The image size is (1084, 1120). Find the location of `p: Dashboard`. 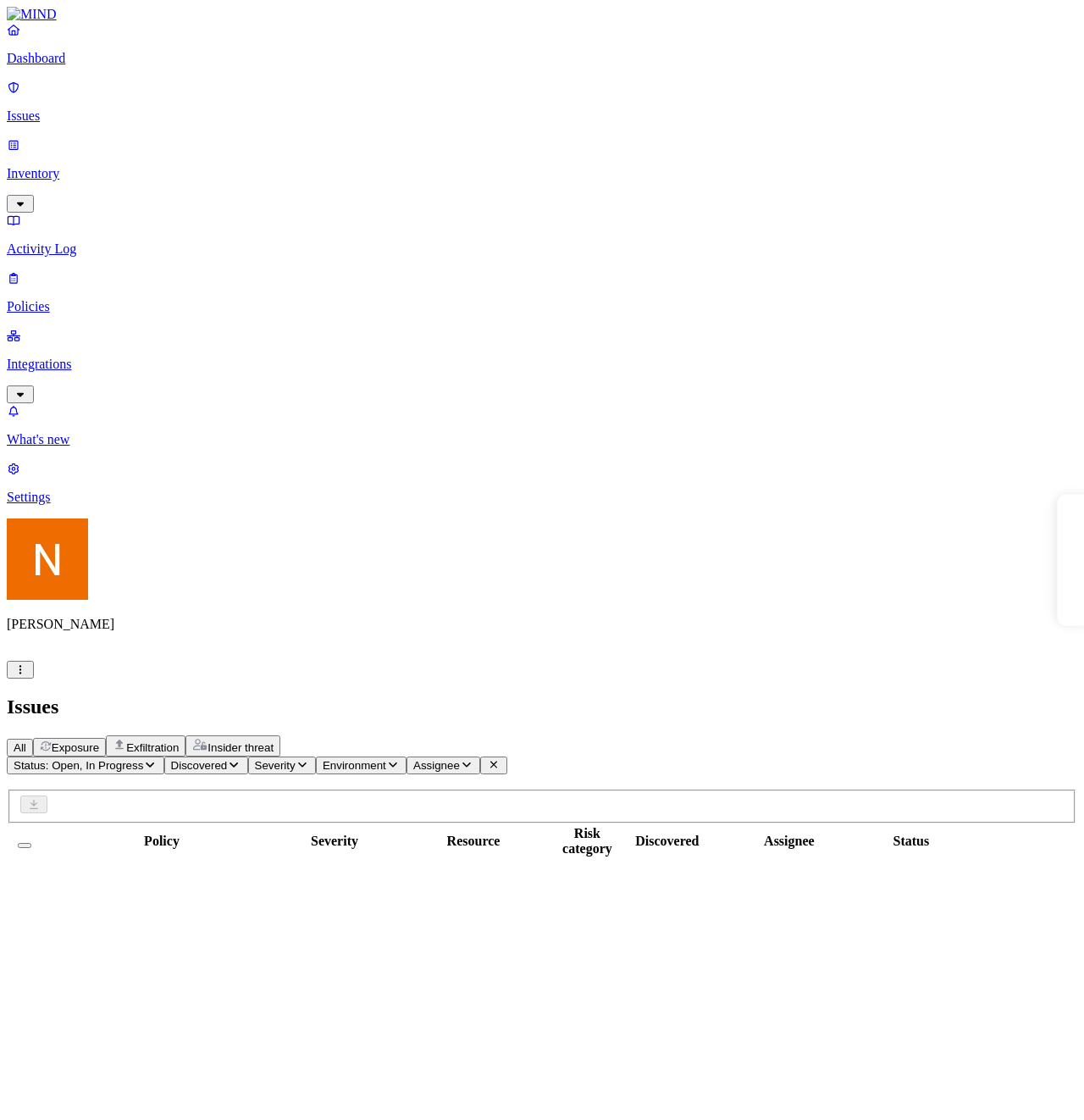

p: Dashboard is located at coordinates (542, 59).